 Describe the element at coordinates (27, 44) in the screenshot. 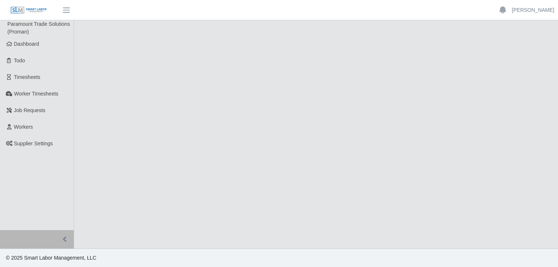

I see `span: Dashboard` at that location.